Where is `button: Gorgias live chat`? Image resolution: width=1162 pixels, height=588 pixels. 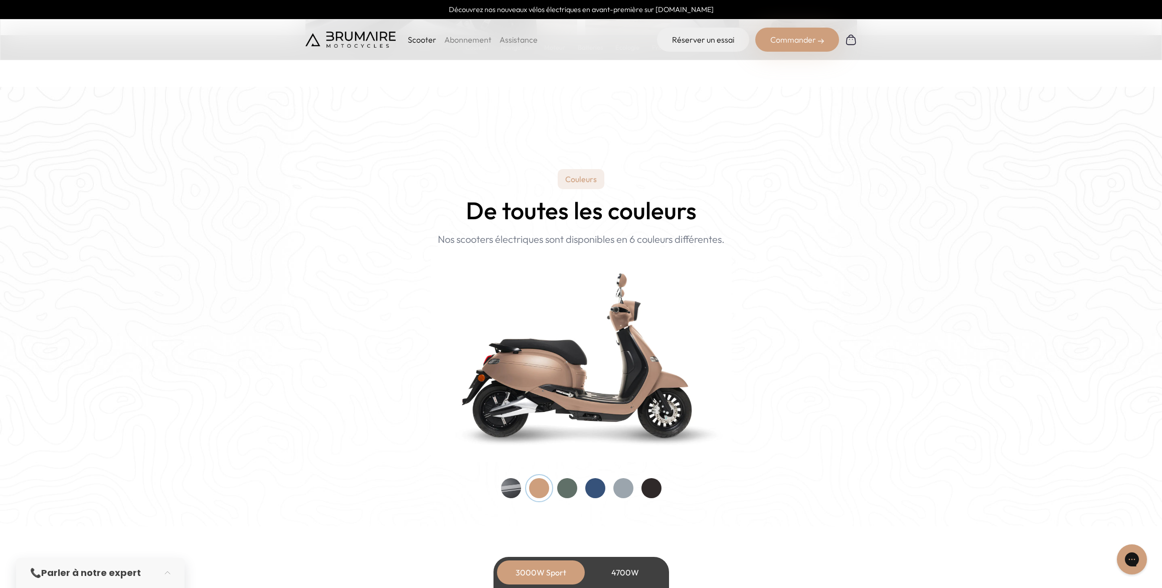 button: Gorgias live chat is located at coordinates (20, 19).